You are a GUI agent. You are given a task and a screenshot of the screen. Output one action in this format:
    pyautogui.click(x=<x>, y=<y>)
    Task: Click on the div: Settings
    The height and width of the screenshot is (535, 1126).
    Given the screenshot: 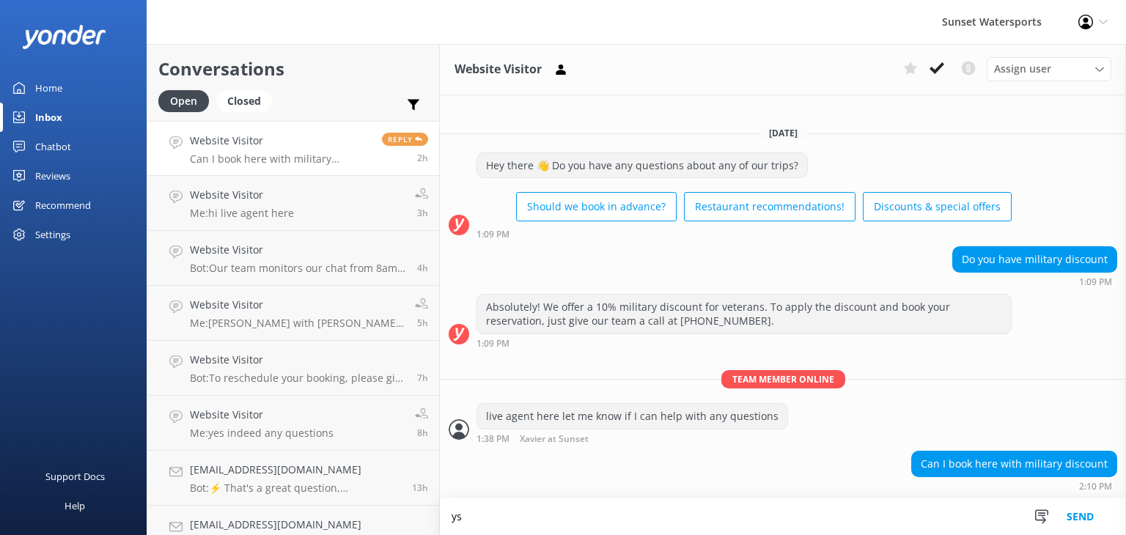 What is the action you would take?
    pyautogui.click(x=53, y=235)
    